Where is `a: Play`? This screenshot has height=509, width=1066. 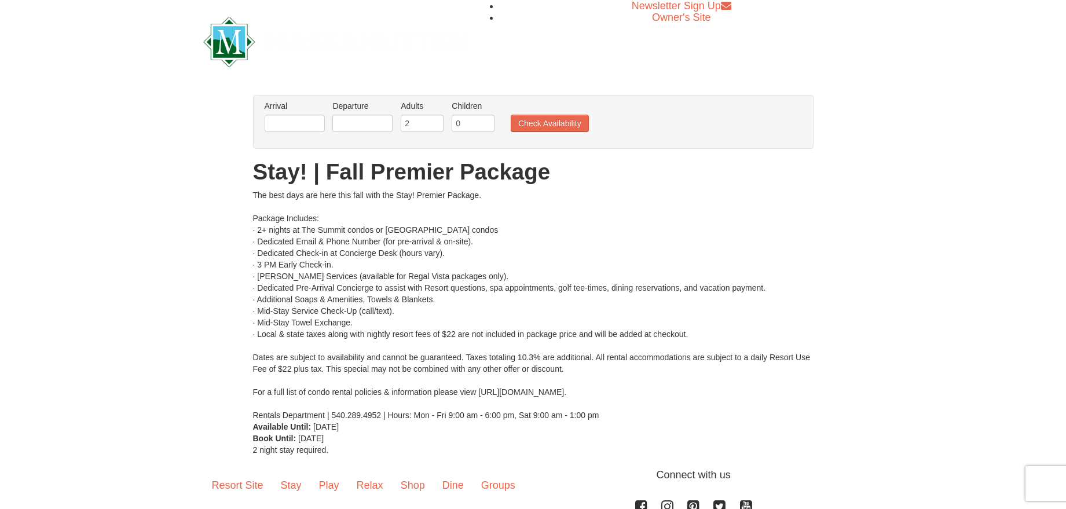
a: Play is located at coordinates (329, 485).